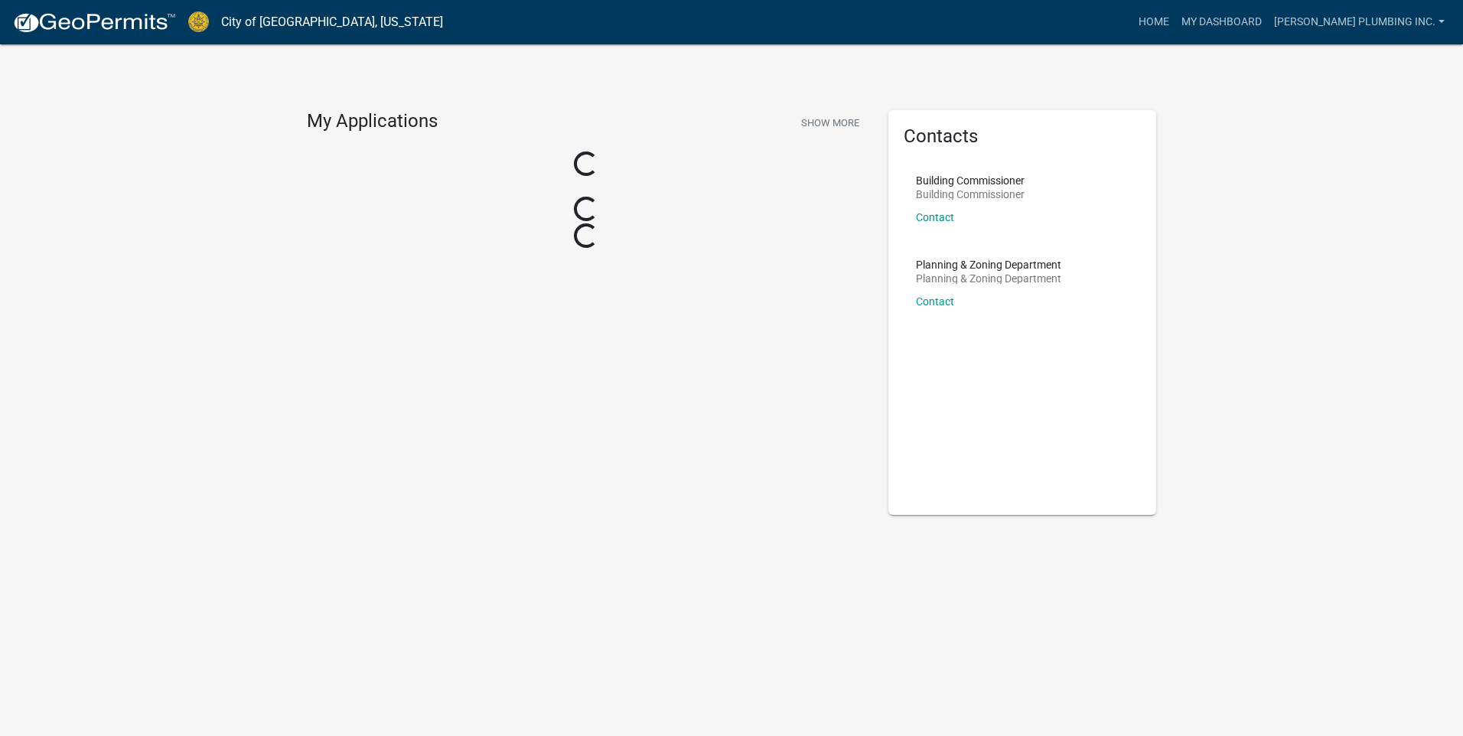  I want to click on a: Home, so click(1153, 22).